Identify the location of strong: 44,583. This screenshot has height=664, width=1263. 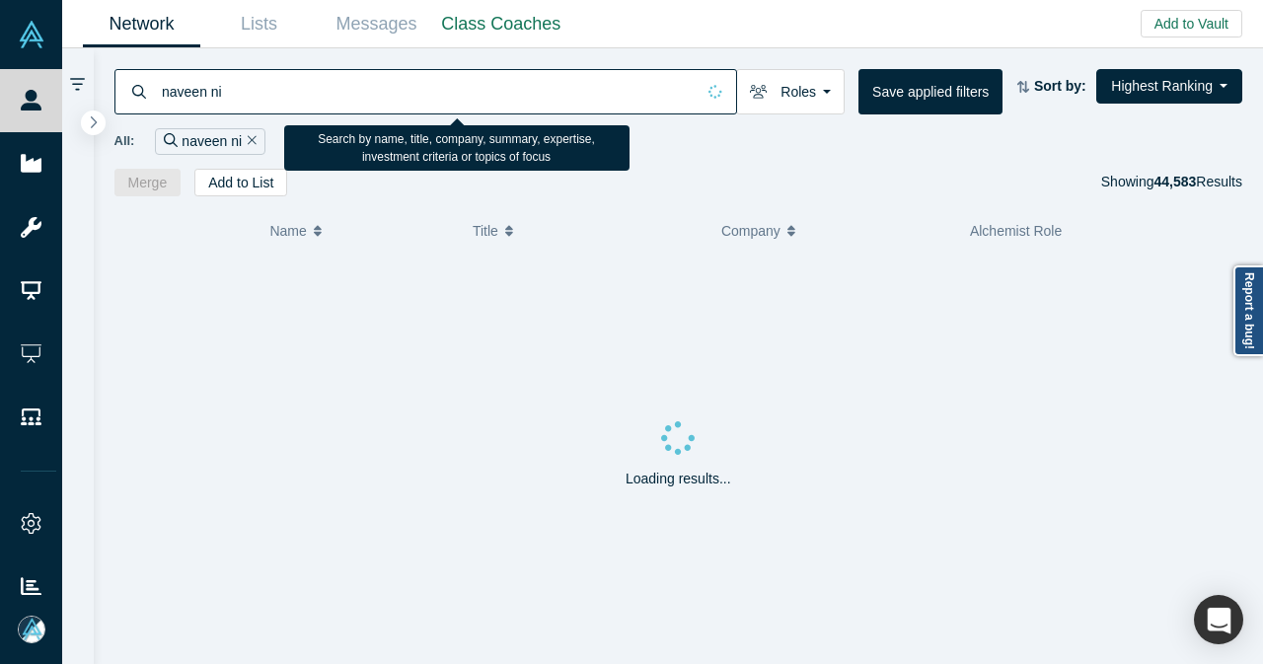
(1174, 182).